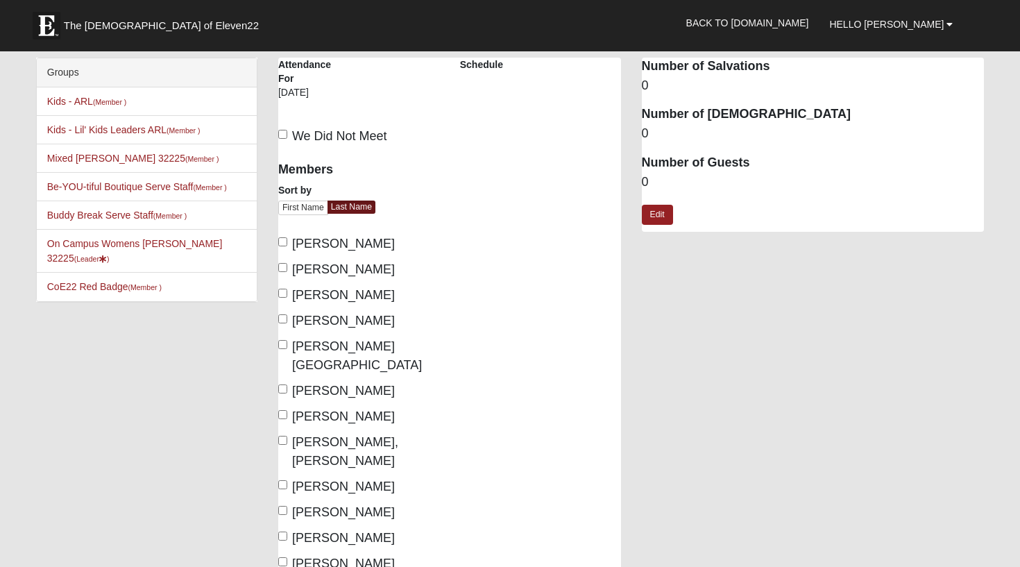 The height and width of the screenshot is (567, 1020). What do you see at coordinates (303, 207) in the screenshot?
I see `a: First Name` at bounding box center [303, 207].